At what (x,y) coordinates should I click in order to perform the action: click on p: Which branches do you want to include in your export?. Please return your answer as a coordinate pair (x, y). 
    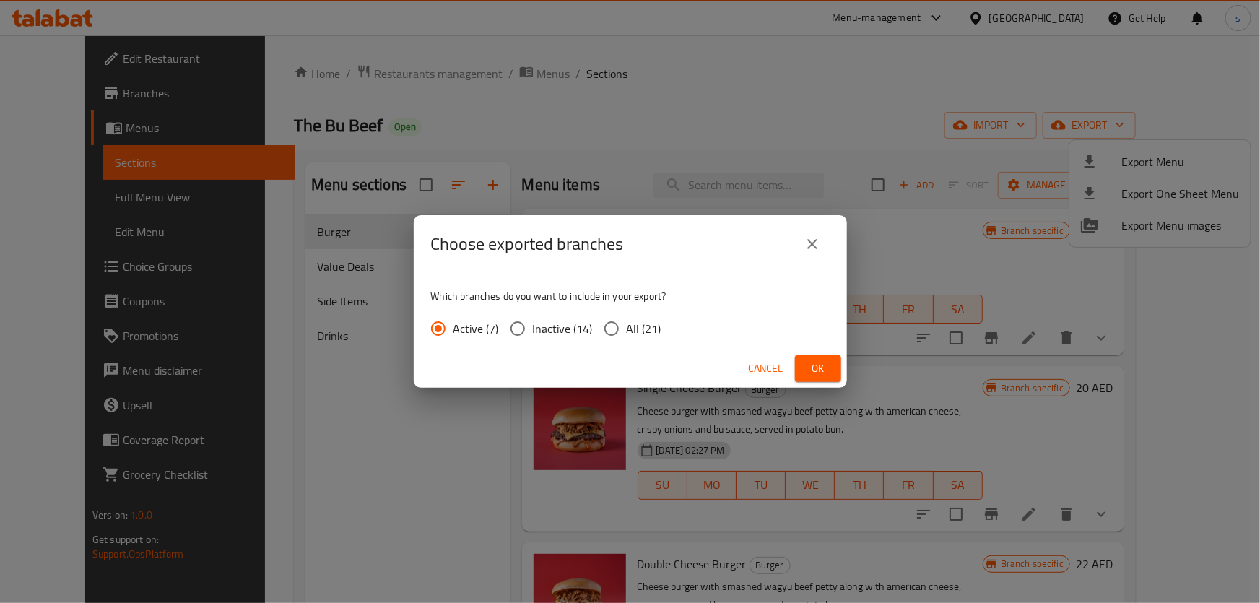
    Looking at the image, I should click on (630, 296).